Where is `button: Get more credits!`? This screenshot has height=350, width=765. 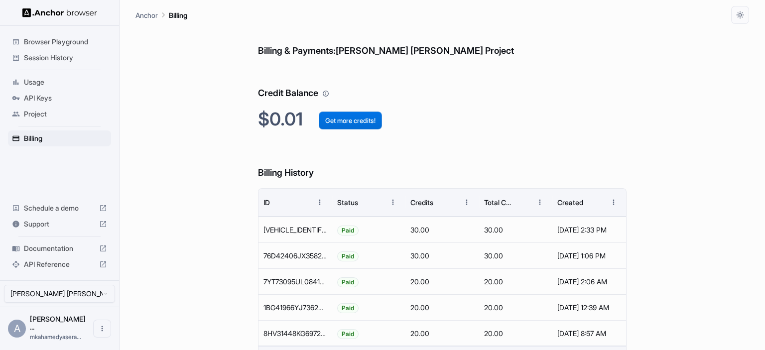
button: Get more credits! is located at coordinates (350, 121).